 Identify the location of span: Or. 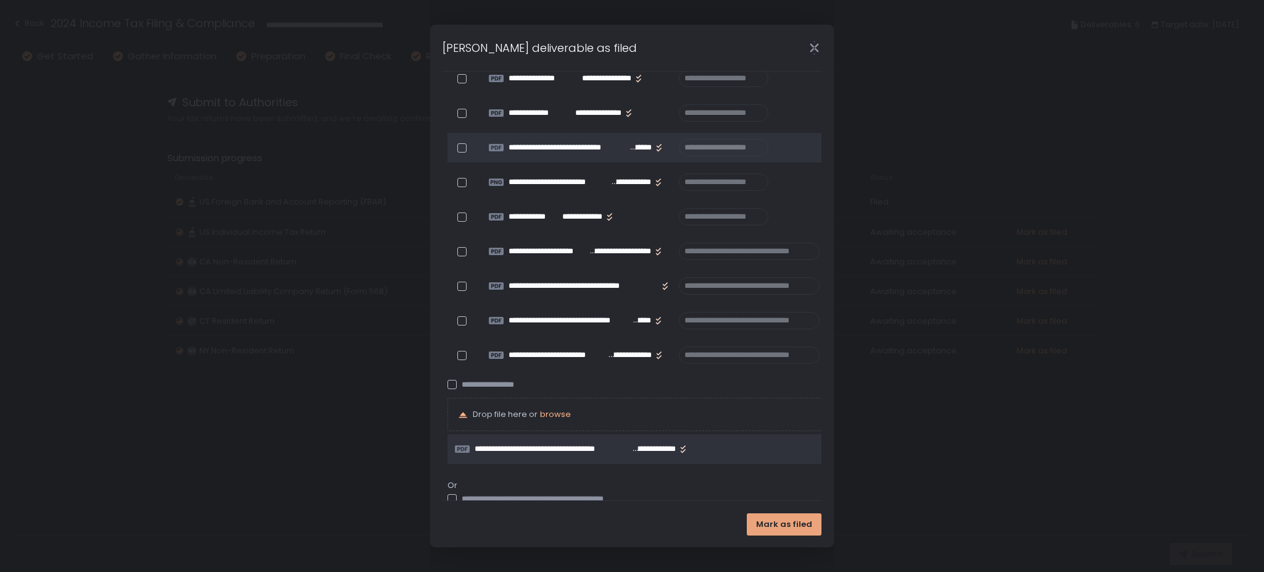
(642, 485).